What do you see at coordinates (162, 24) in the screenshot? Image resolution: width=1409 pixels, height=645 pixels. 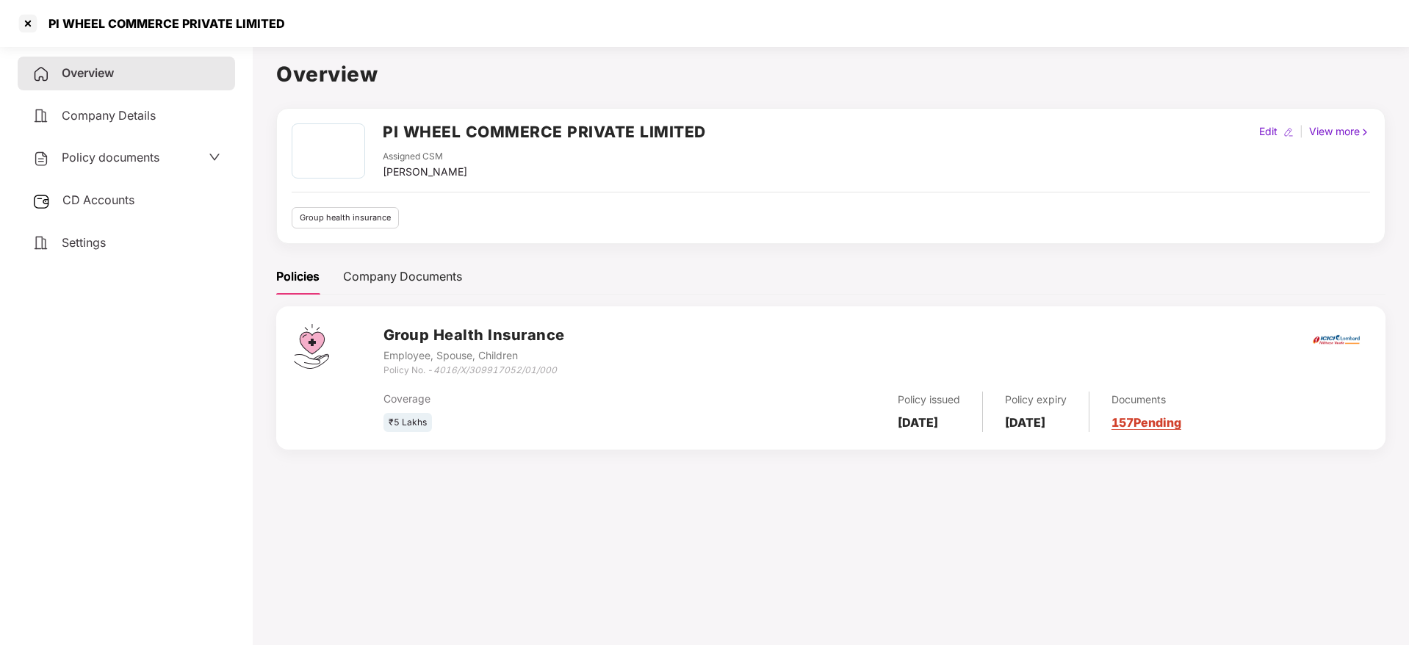 I see `div: PI WHEEL COMMERCE PRIVATE LIMITED` at bounding box center [162, 24].